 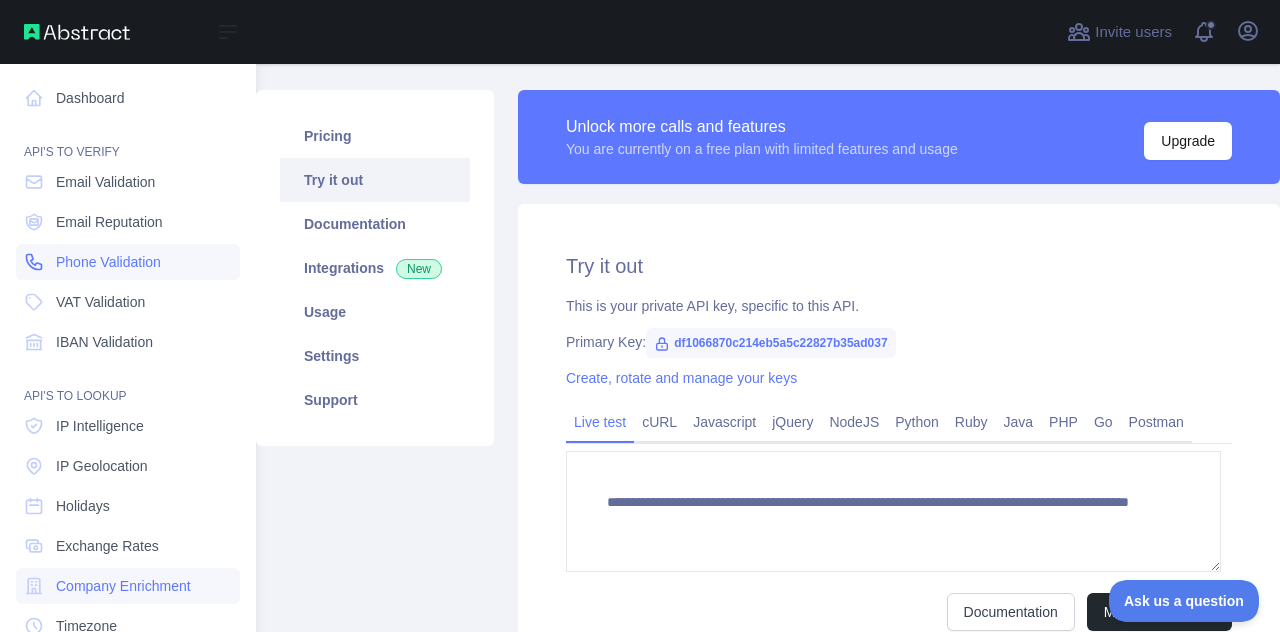 What do you see at coordinates (854, 422) in the screenshot?
I see `a: NodeJS` at bounding box center [854, 422].